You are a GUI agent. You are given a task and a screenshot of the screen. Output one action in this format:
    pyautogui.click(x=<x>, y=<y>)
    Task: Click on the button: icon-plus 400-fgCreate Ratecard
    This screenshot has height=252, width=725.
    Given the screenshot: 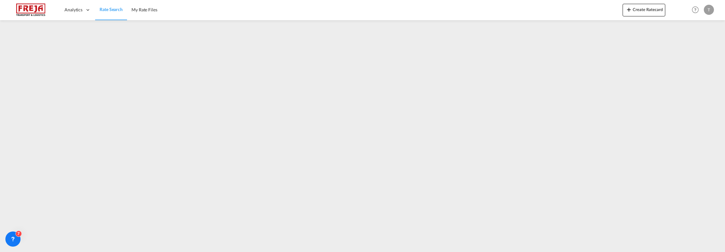 What is the action you would take?
    pyautogui.click(x=644, y=10)
    